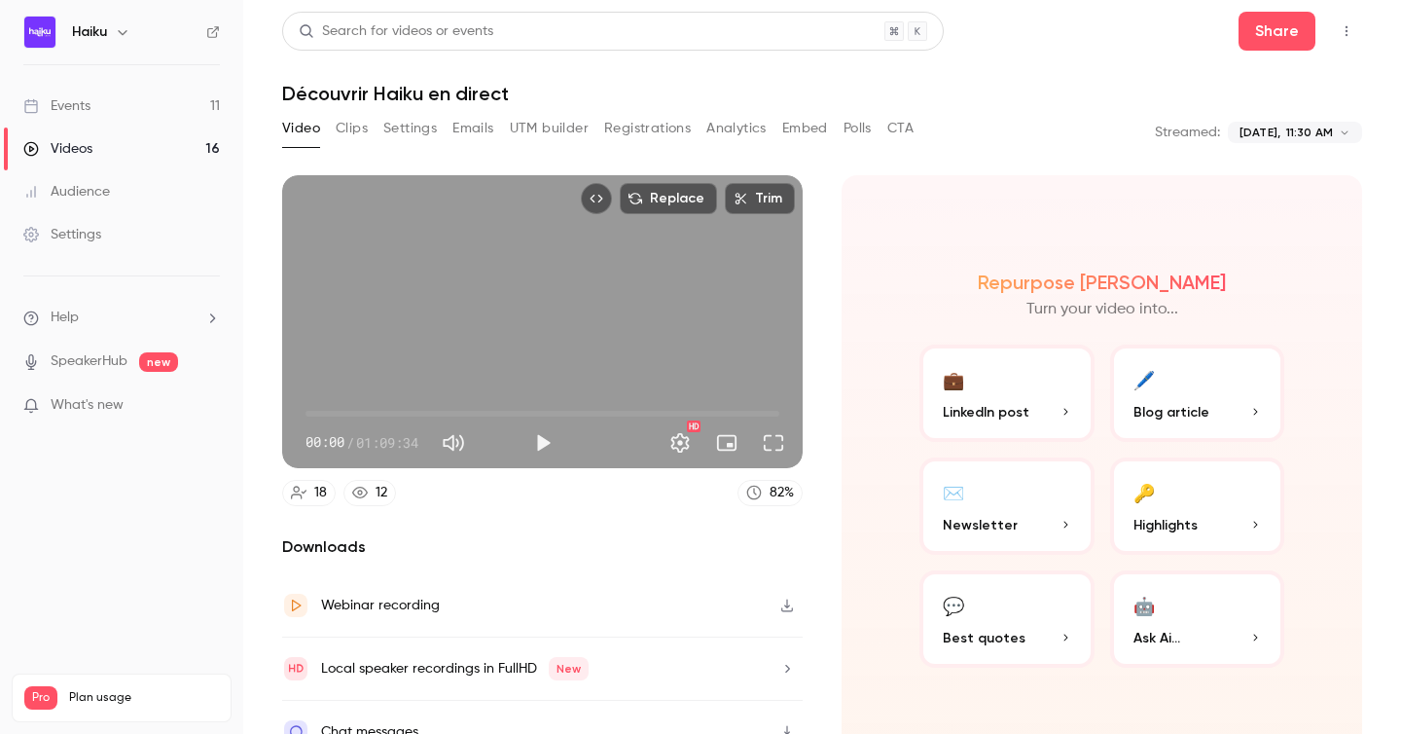 This screenshot has width=1401, height=734. Describe the element at coordinates (1172, 412) in the screenshot. I see `span: Blog article` at that location.